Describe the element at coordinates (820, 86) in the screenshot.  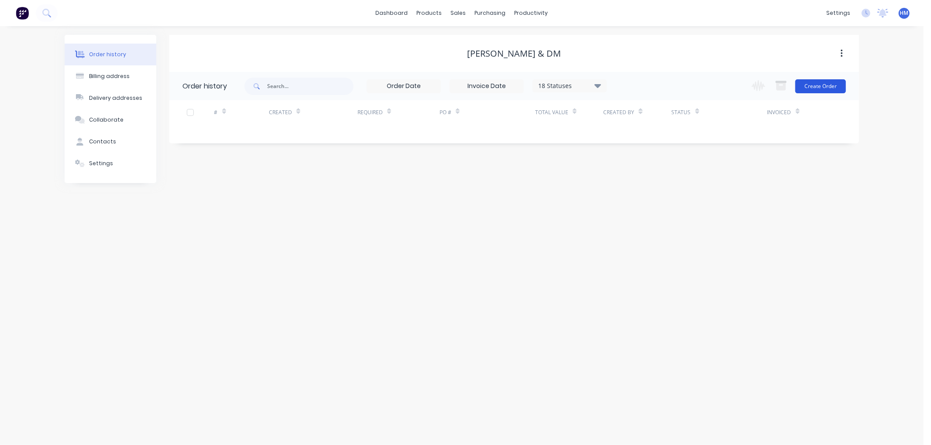
I see `button: Create Order` at that location.